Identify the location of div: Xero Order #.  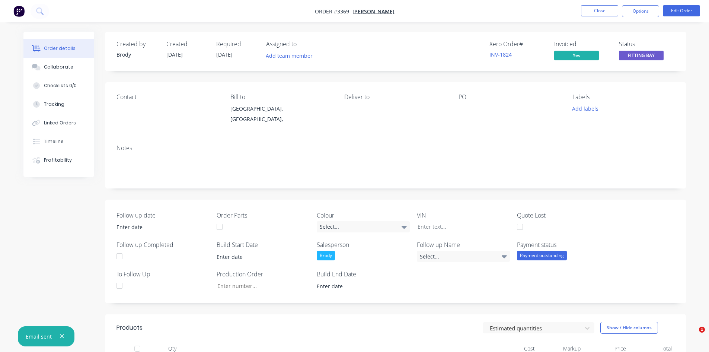
(518, 44).